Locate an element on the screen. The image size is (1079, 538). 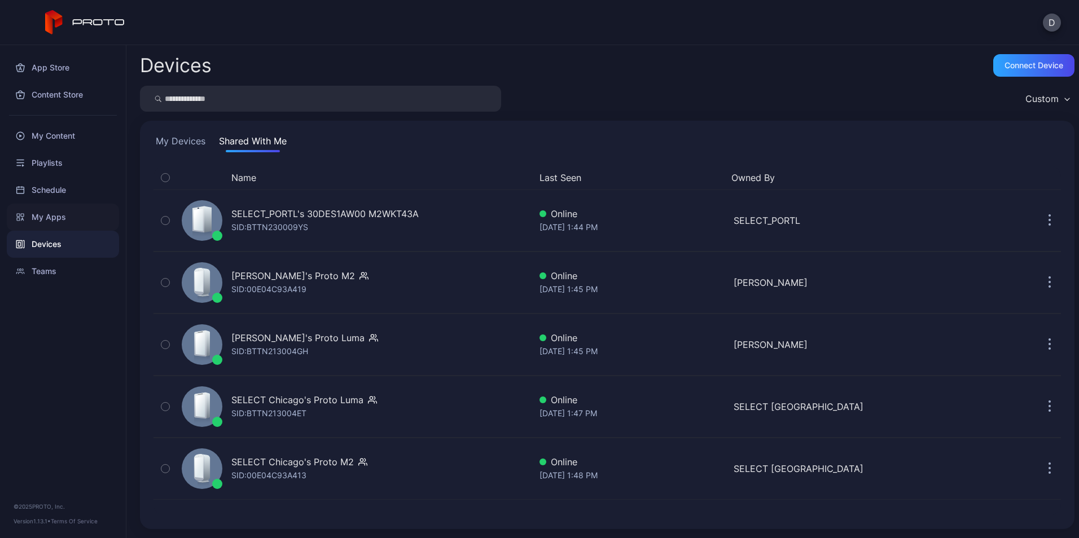
div: © 2025 PROTO, Inc. is located at coordinates (63, 507).